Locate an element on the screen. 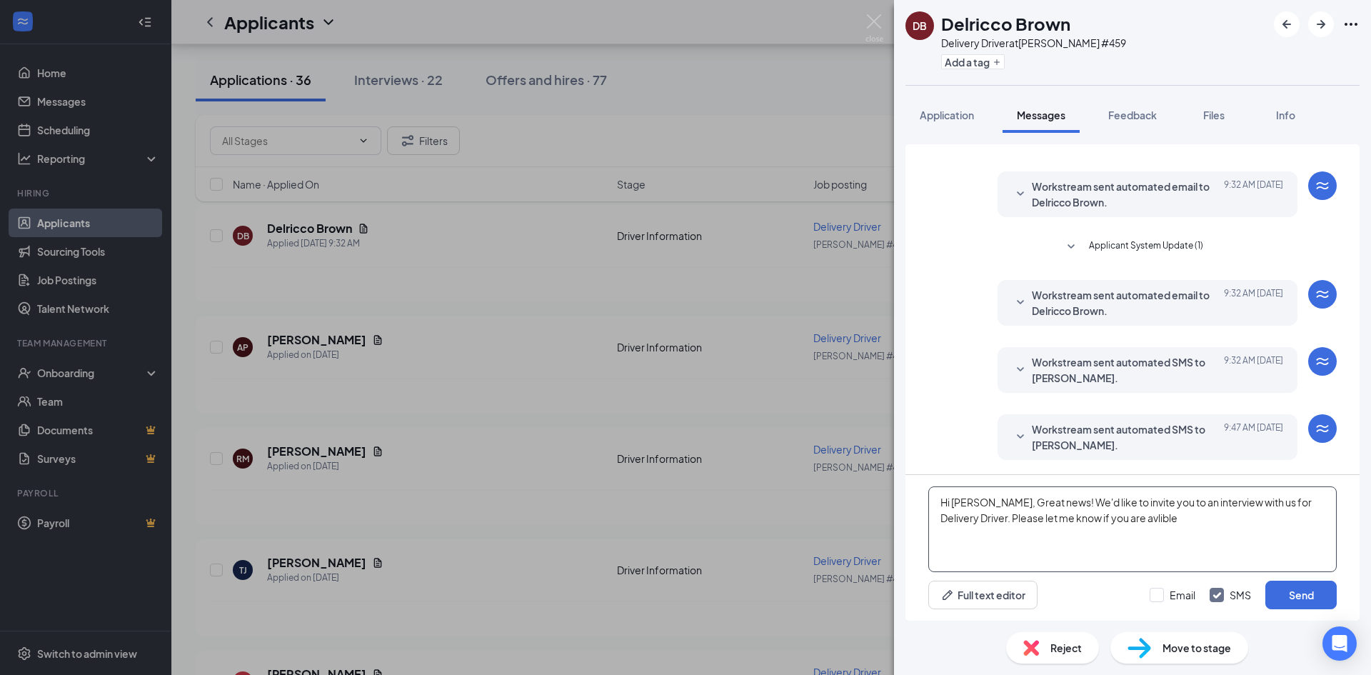 This screenshot has width=1371, height=675. button: ArrowLeftNew is located at coordinates (1287, 24).